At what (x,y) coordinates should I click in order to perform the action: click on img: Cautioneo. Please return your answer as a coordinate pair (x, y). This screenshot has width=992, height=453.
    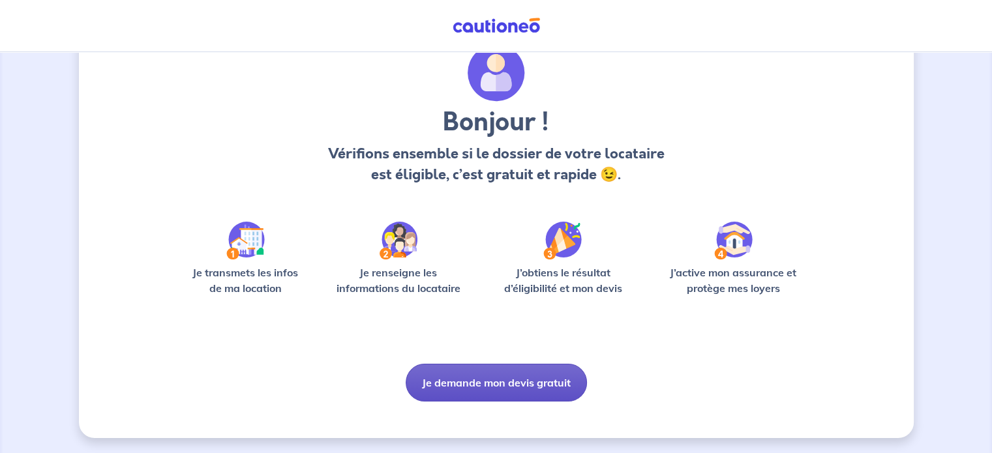
    Looking at the image, I should click on (496, 25).